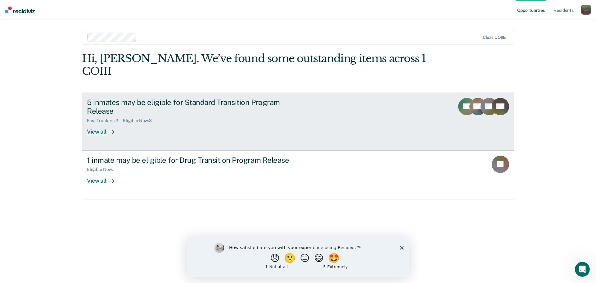 The height and width of the screenshot is (283, 596). What do you see at coordinates (103, 169) in the screenshot?
I see `div: Eligible Now : 1` at bounding box center [103, 169].